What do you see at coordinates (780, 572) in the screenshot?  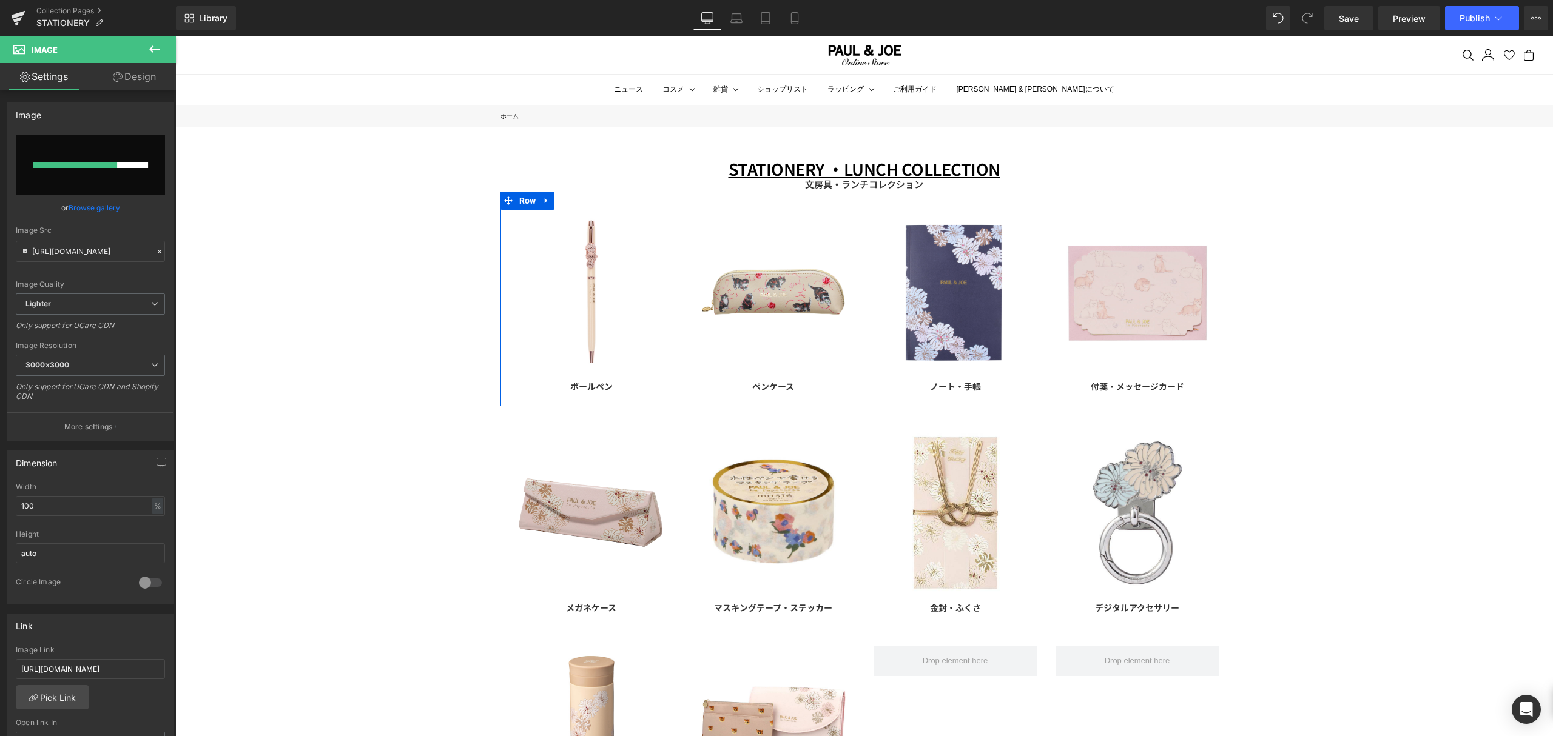 I see `a: 金封・ふくさ` at bounding box center [780, 572].